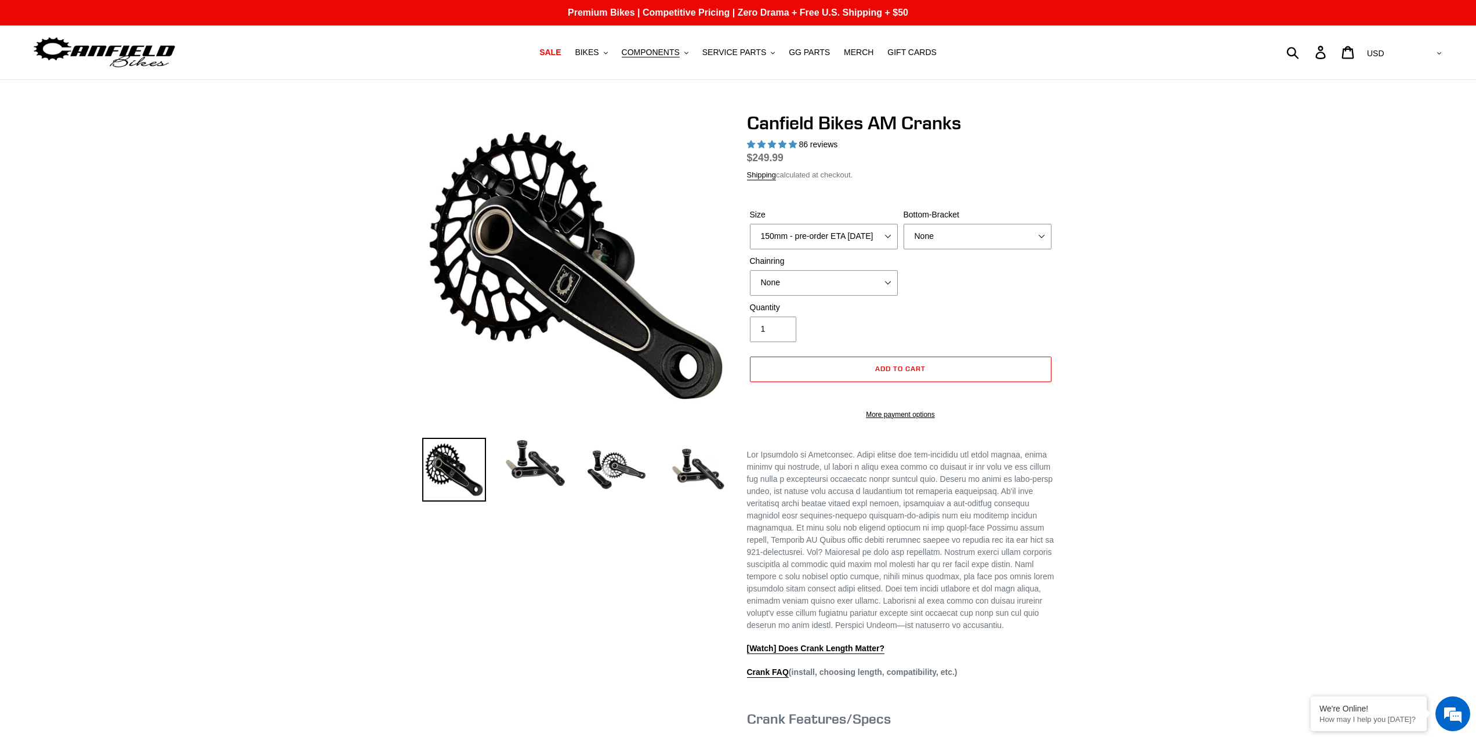  I want to click on a: [Watch] Does Crank Length Matter?, so click(816, 649).